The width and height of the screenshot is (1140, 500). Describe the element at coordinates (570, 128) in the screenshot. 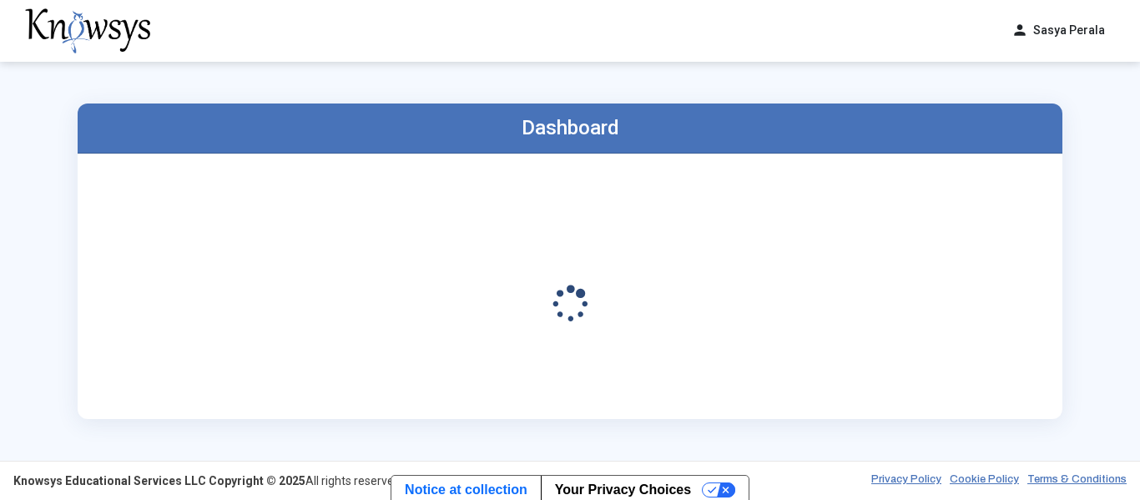

I see `label: Dashboard` at that location.